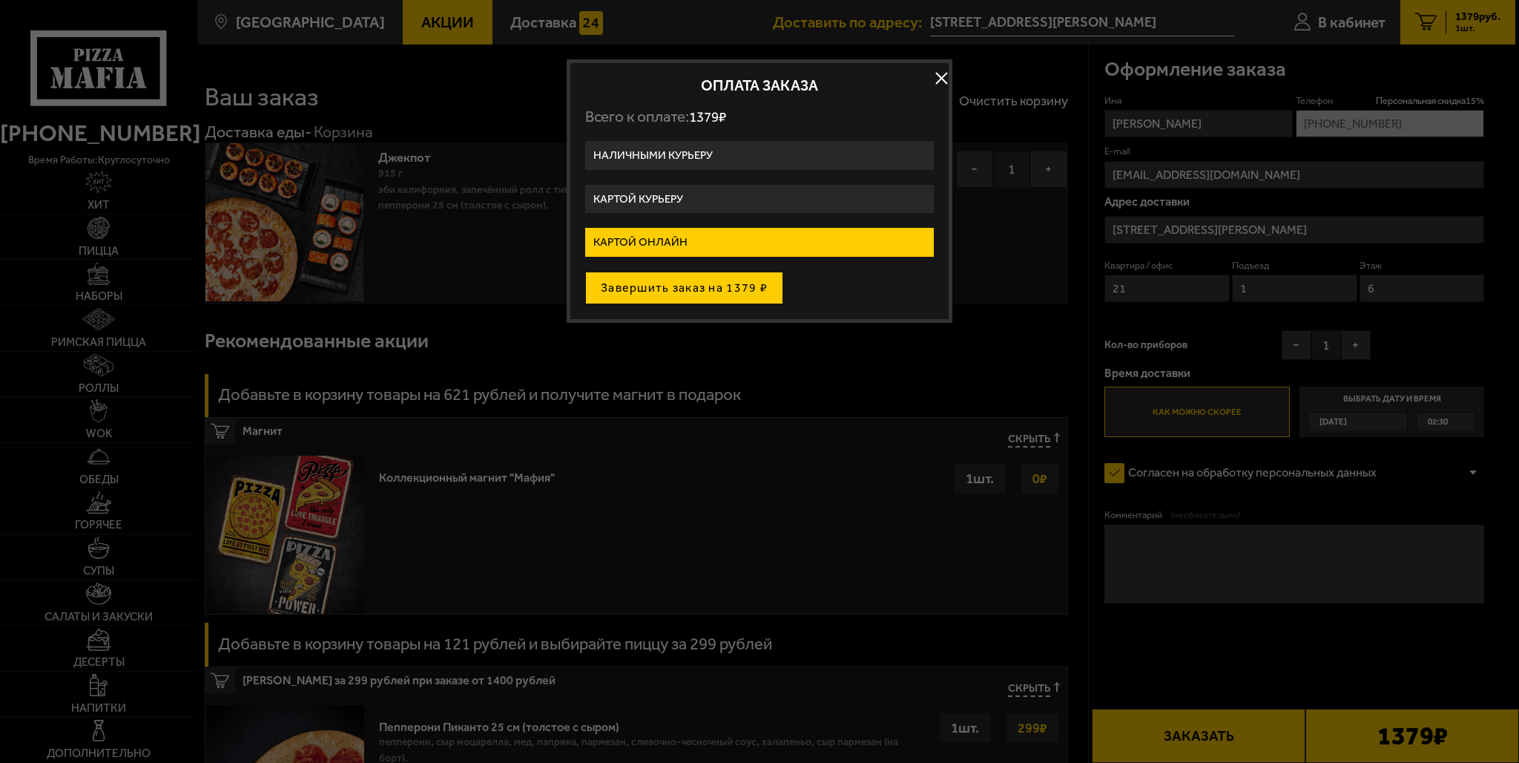 Image resolution: width=1519 pixels, height=763 pixels. What do you see at coordinates (684, 288) in the screenshot?
I see `button: Завершить заказ на 1379 ₽` at bounding box center [684, 288].